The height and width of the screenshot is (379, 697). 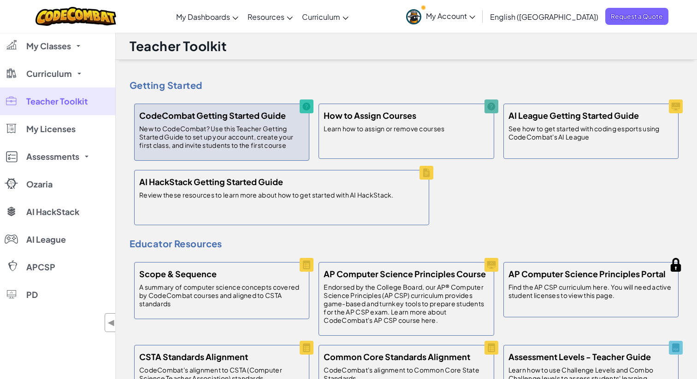 I want to click on a: Resources, so click(x=270, y=17).